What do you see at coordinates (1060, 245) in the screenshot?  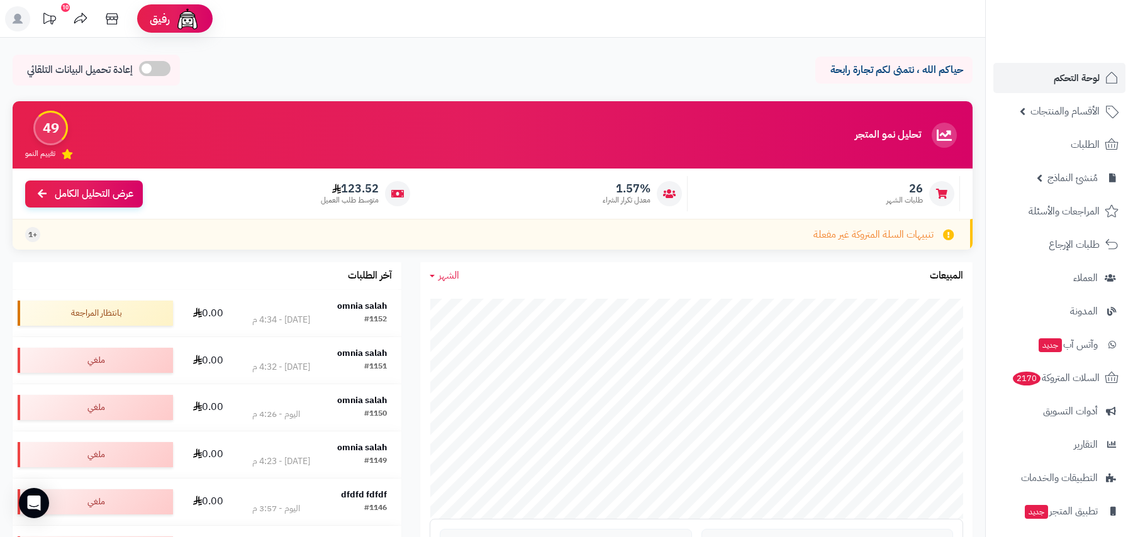 I see `a: طلبات الإرجاع` at bounding box center [1060, 245].